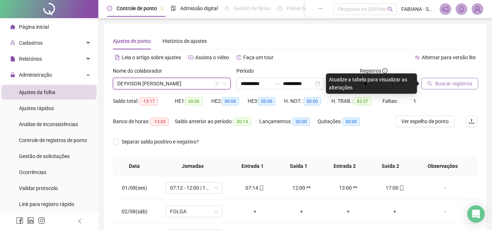  Describe the element at coordinates (371, 84) in the screenshot. I see `div: Atualize a tabela para visualizar as alterações` at that location.